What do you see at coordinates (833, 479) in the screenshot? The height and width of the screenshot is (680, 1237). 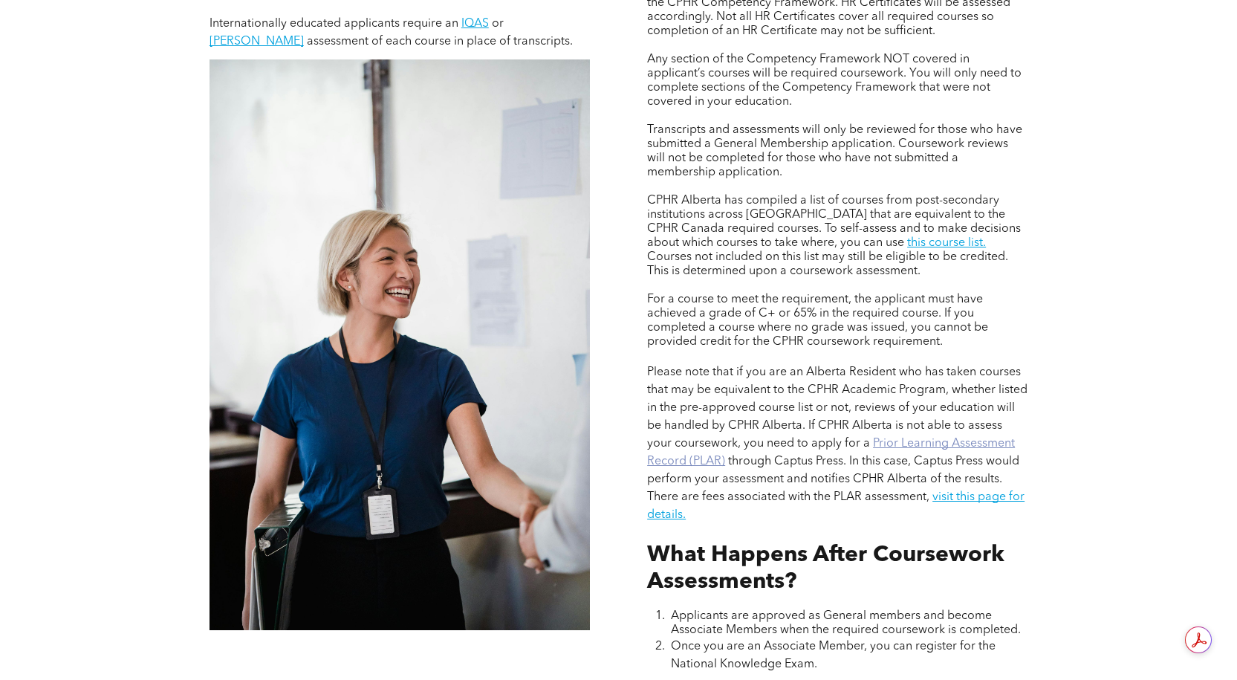 I see `span: through Captus Press. In this case, Captus Press would perform your assessment and notifies CPHR ...` at bounding box center [833, 479].